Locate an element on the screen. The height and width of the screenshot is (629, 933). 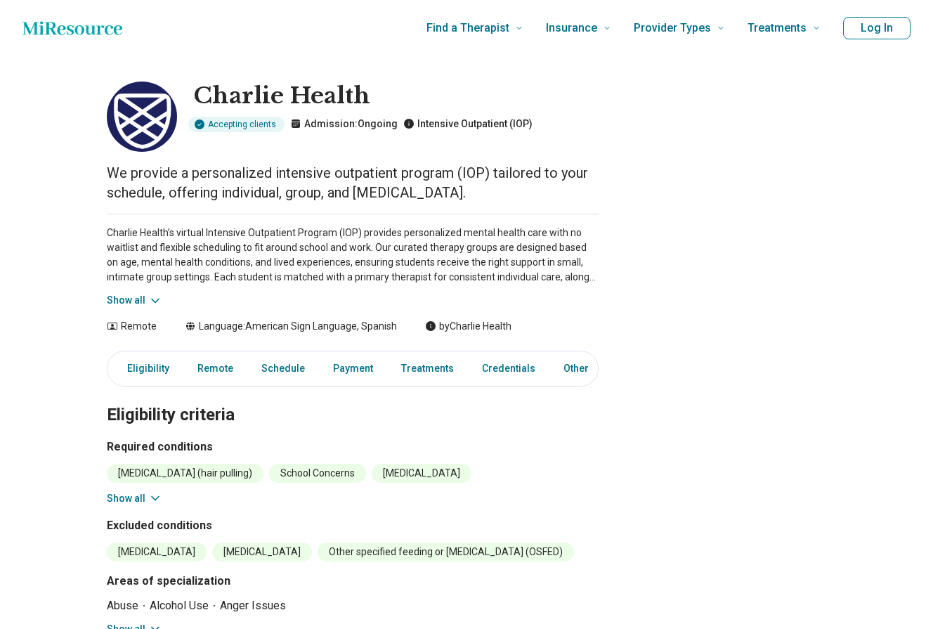
h3: Excluded conditions is located at coordinates (353, 526).